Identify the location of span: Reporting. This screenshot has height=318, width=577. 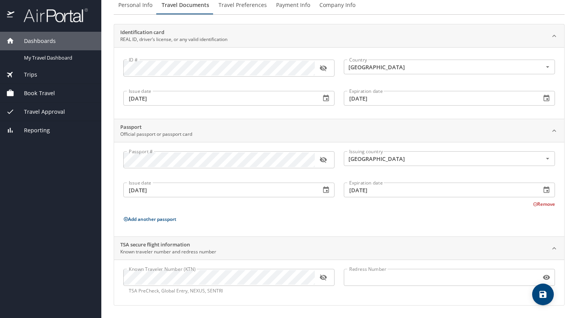
(32, 130).